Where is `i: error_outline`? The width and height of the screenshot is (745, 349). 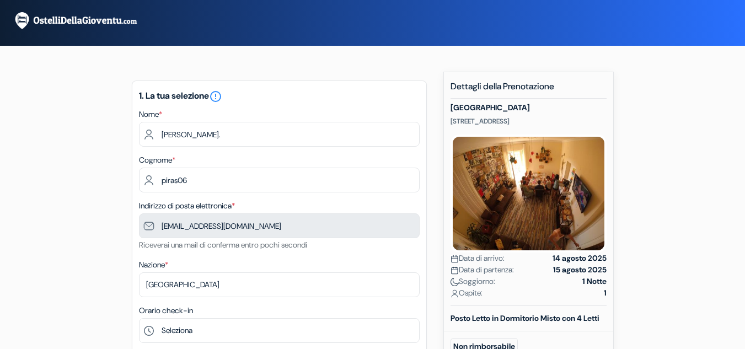
i: error_outline is located at coordinates (216, 97).